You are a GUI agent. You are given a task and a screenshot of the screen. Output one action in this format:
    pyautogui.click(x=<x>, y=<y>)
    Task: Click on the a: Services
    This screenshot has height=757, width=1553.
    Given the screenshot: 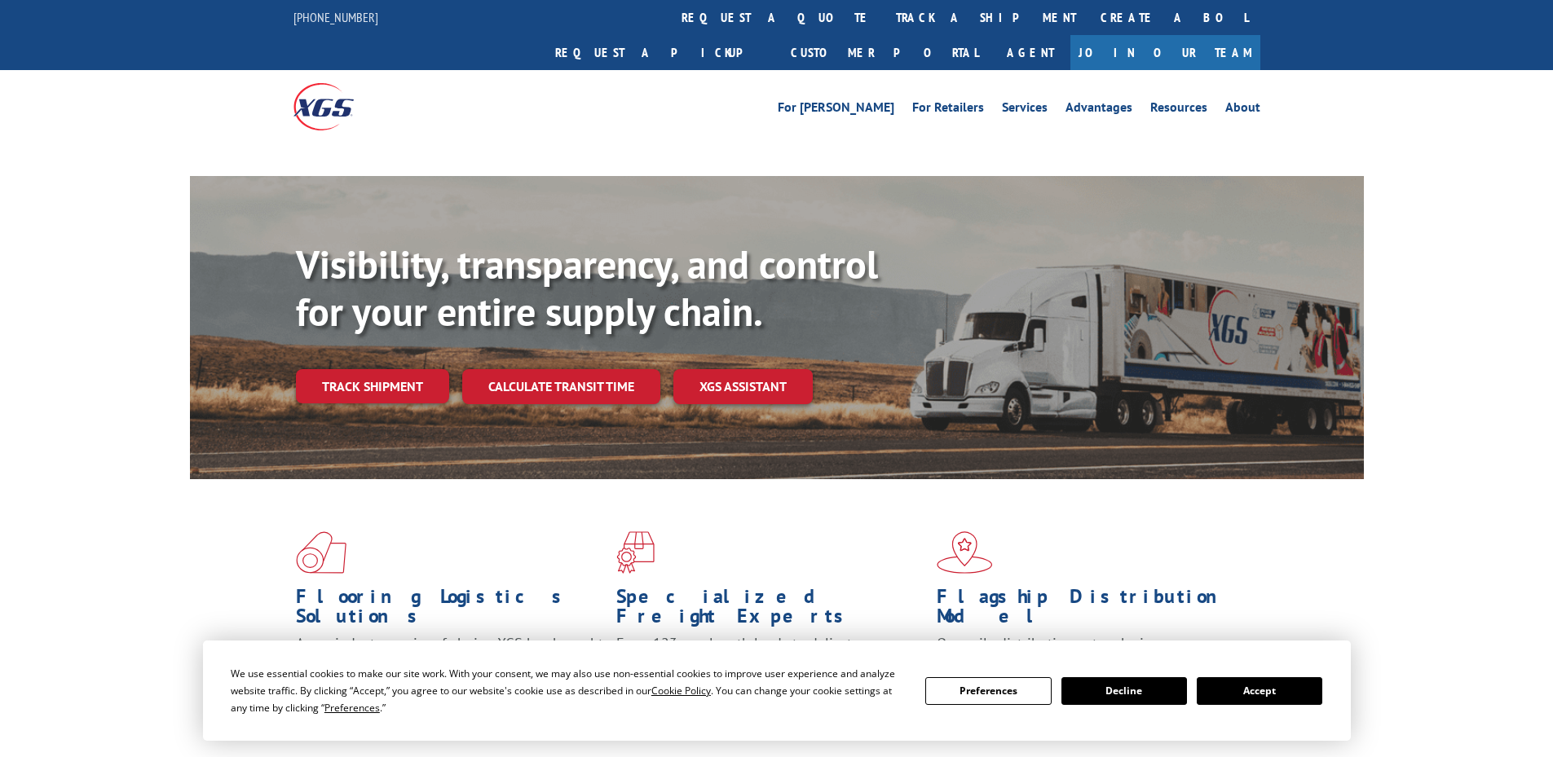 What is the action you would take?
    pyautogui.click(x=1025, y=110)
    